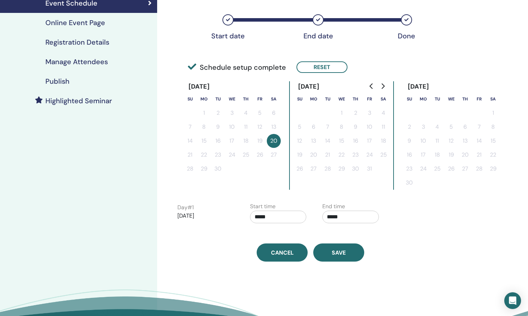 This screenshot has height=316, width=528. Describe the element at coordinates (299, 155) in the screenshot. I see `button: 19` at that location.